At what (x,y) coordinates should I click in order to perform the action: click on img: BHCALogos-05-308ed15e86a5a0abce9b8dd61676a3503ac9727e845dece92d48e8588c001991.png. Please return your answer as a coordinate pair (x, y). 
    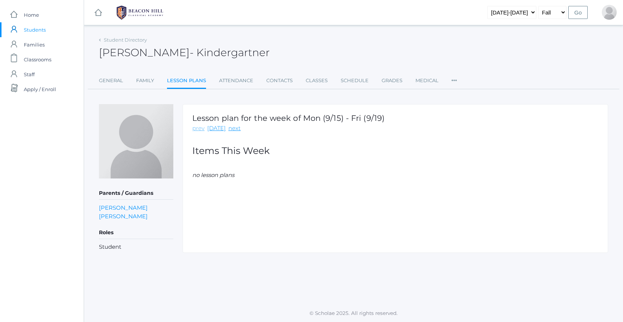
    Looking at the image, I should click on (140, 13).